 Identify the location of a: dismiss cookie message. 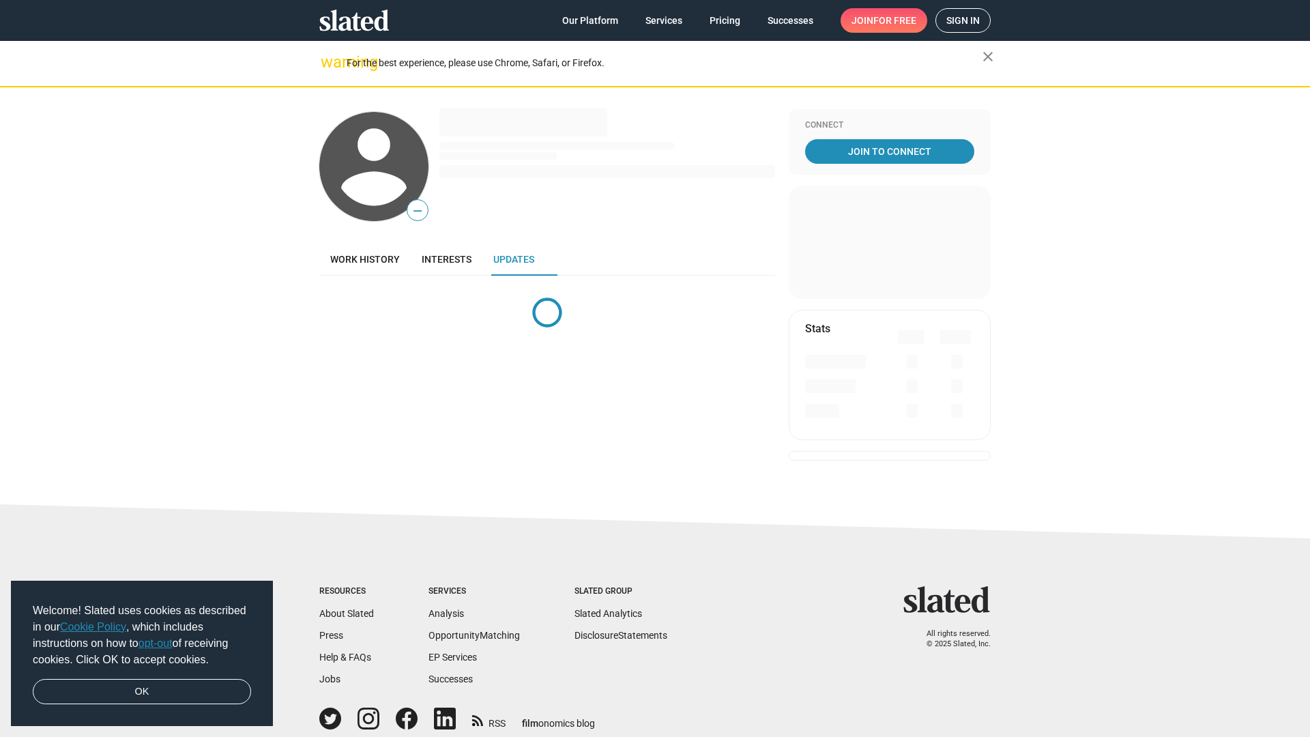
(142, 692).